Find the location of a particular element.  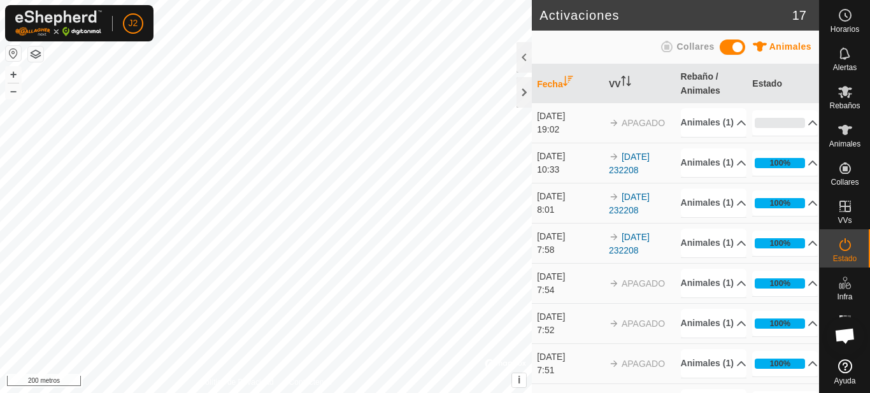

font: Activaciones is located at coordinates (579, 15).